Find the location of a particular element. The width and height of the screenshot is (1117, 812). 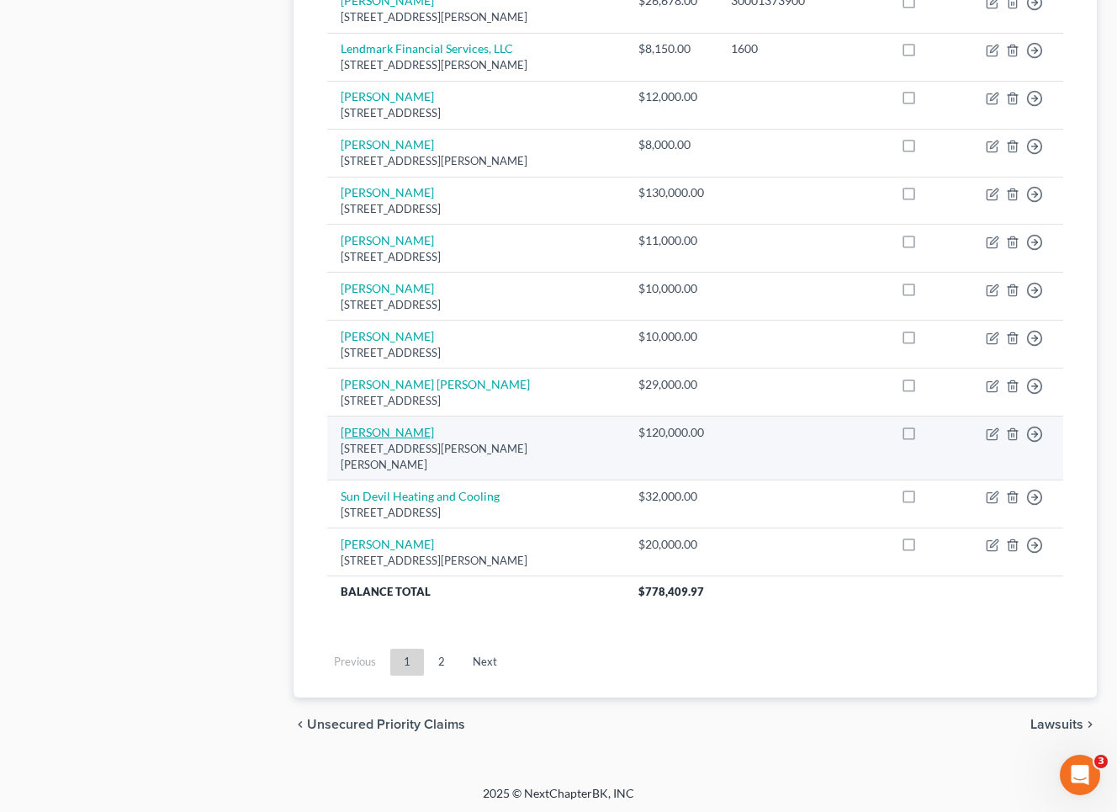

span: Unsecured Priority Claims is located at coordinates (386, 724).